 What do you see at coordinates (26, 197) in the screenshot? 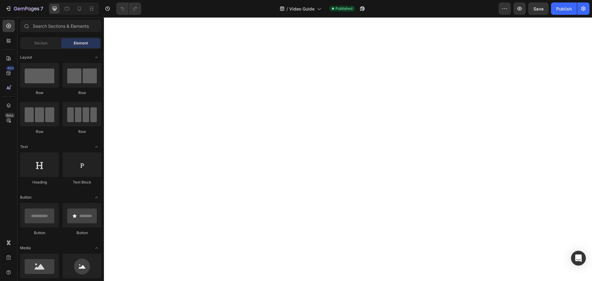
I see `span: Button` at bounding box center [26, 197].